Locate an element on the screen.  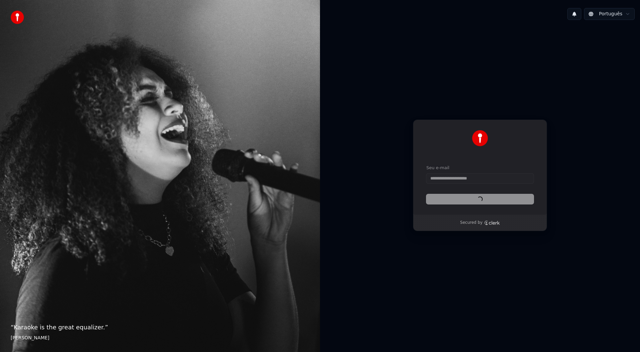
img: youka is located at coordinates (17, 17).